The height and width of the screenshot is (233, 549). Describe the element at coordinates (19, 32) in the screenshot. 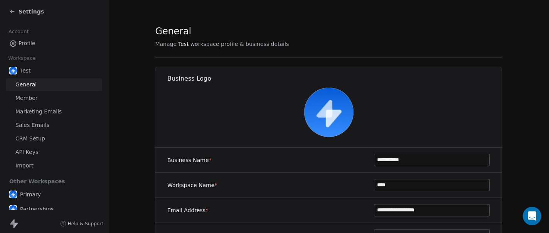

I see `span: Account` at that location.